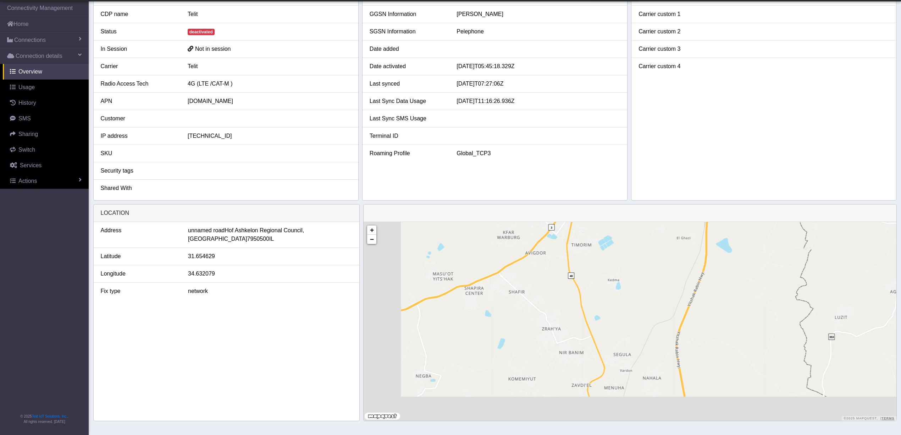 This screenshot has width=901, height=435. I want to click on div: Last synced, so click(408, 84).